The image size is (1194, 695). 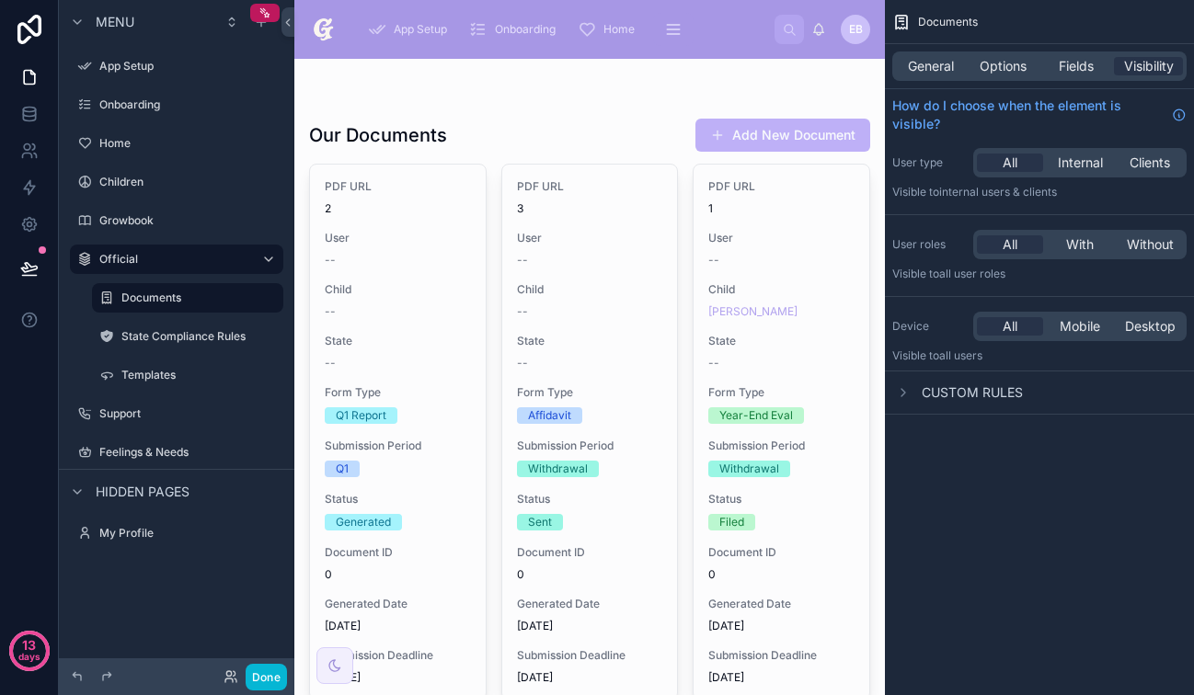 I want to click on span: Desktop, so click(x=1149, y=326).